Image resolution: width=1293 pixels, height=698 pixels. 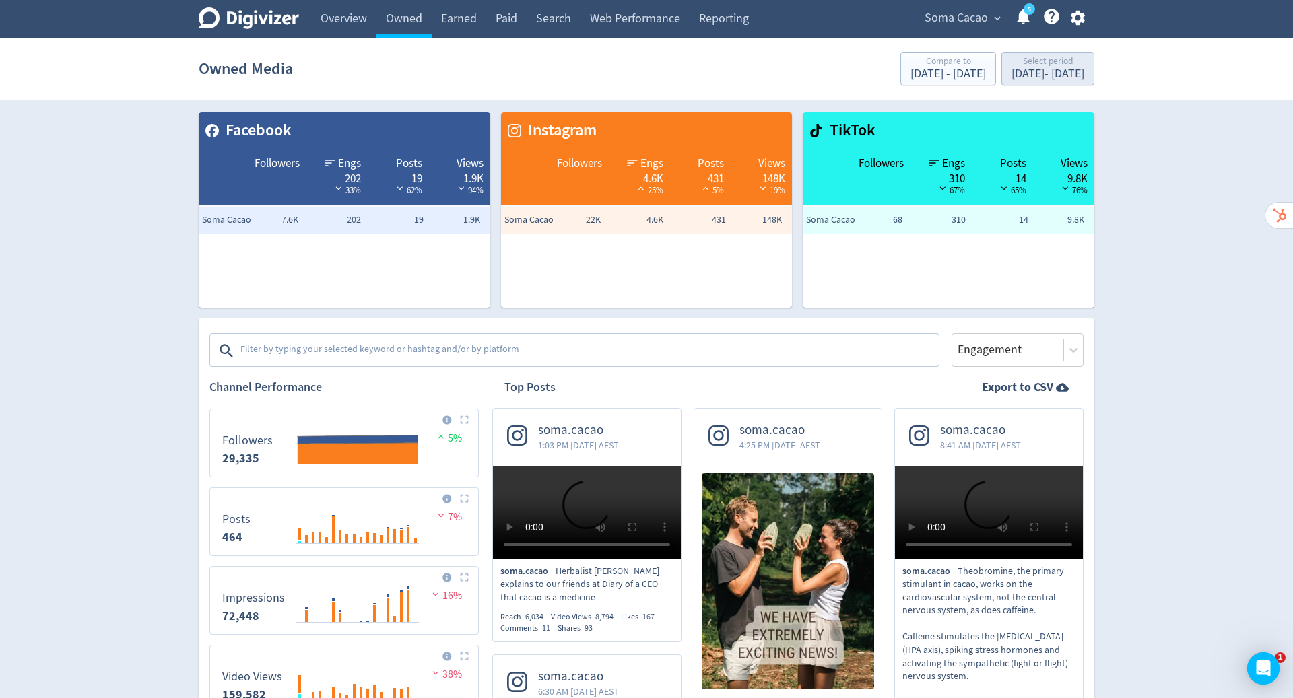 What do you see at coordinates (760, 220) in the screenshot?
I see `td: 148K` at bounding box center [760, 220].